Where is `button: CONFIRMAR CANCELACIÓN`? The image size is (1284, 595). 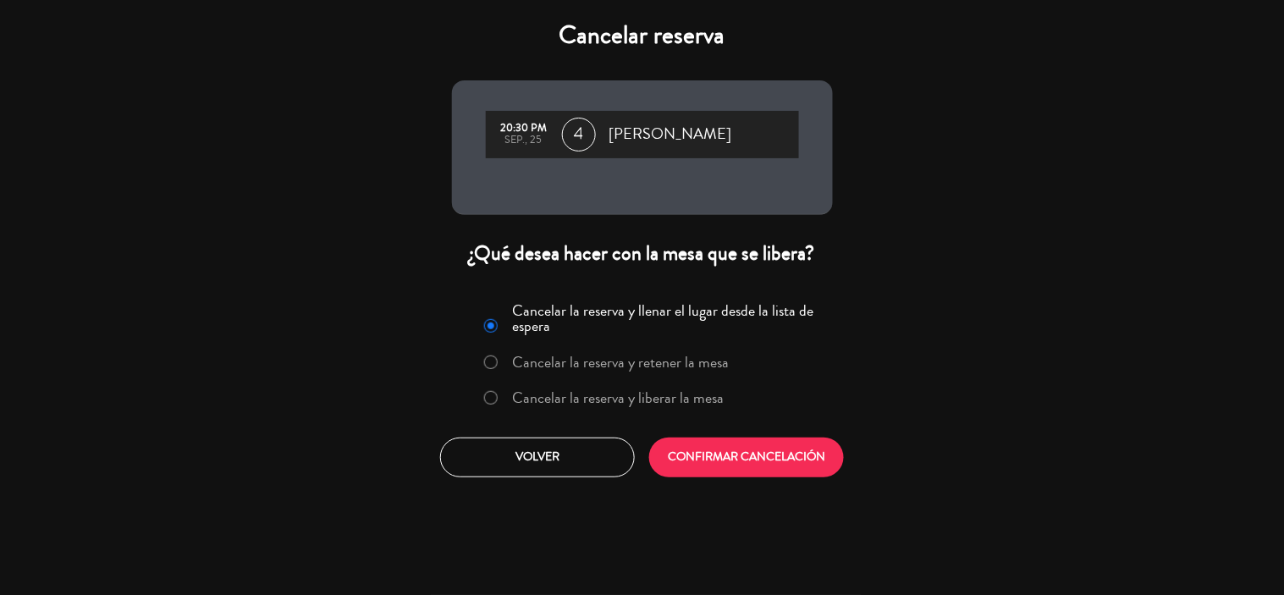
button: CONFIRMAR CANCELACIÓN is located at coordinates (746, 457).